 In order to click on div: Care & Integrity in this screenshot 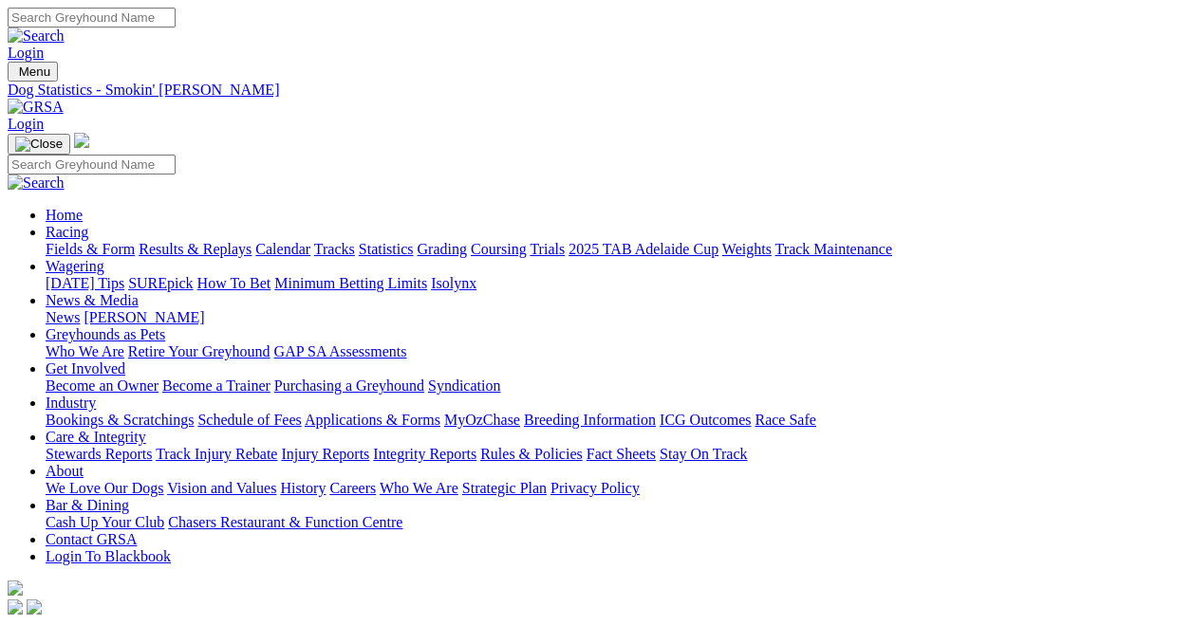, I will do `click(615, 455)`.